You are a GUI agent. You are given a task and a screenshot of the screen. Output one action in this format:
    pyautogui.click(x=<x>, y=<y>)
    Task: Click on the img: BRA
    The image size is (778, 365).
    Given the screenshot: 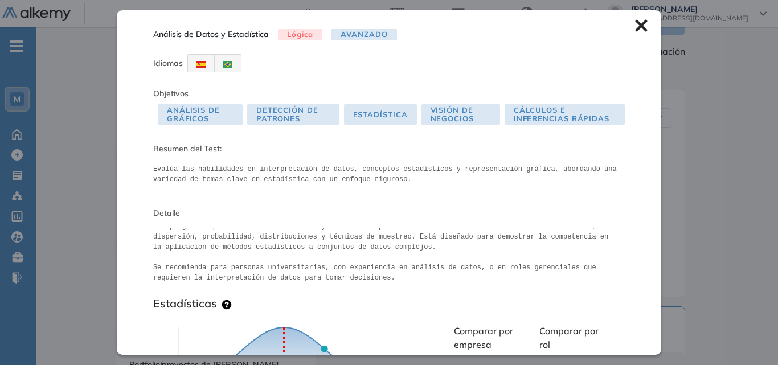 What is the action you would take?
    pyautogui.click(x=228, y=64)
    